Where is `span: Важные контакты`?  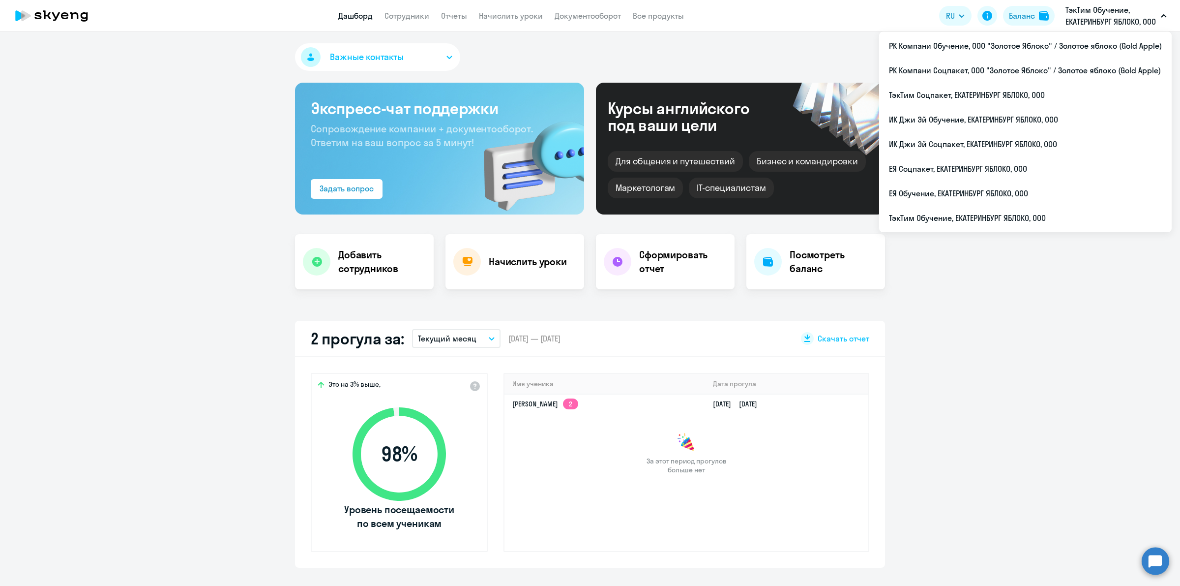 span: Важные контакты is located at coordinates (367, 57).